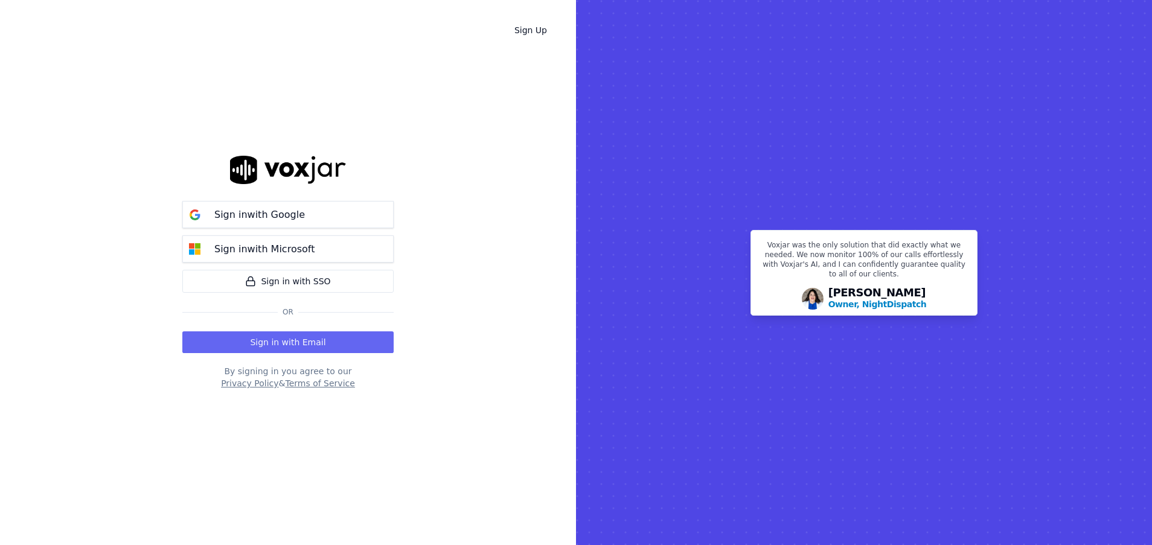  Describe the element at coordinates (531, 30) in the screenshot. I see `a: Sign Up` at that location.